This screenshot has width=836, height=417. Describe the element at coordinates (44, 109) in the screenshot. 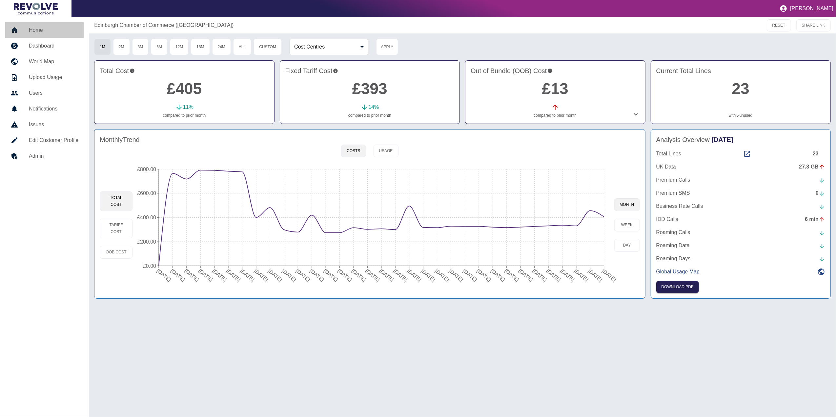

I see `a: Notifications` at that location.